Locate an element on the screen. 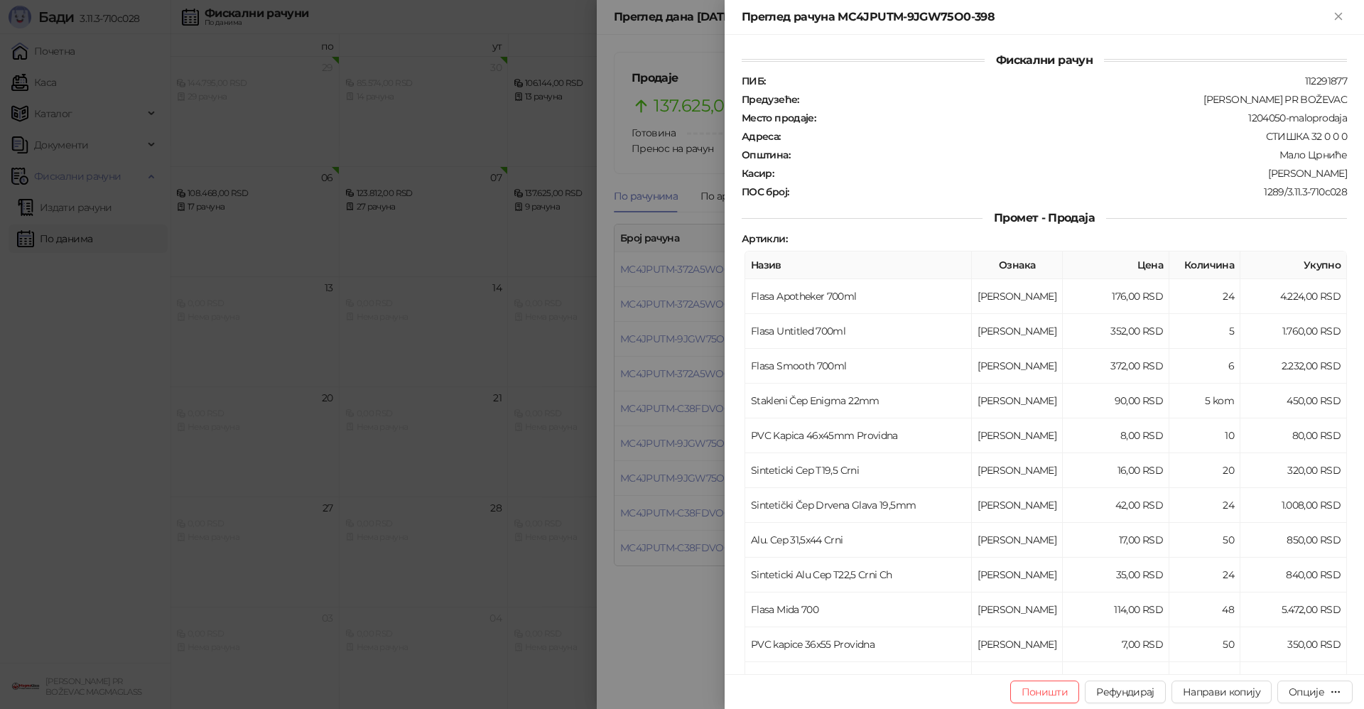 Image resolution: width=1364 pixels, height=709 pixels. td: 17,00 RSD is located at coordinates (1116, 540).